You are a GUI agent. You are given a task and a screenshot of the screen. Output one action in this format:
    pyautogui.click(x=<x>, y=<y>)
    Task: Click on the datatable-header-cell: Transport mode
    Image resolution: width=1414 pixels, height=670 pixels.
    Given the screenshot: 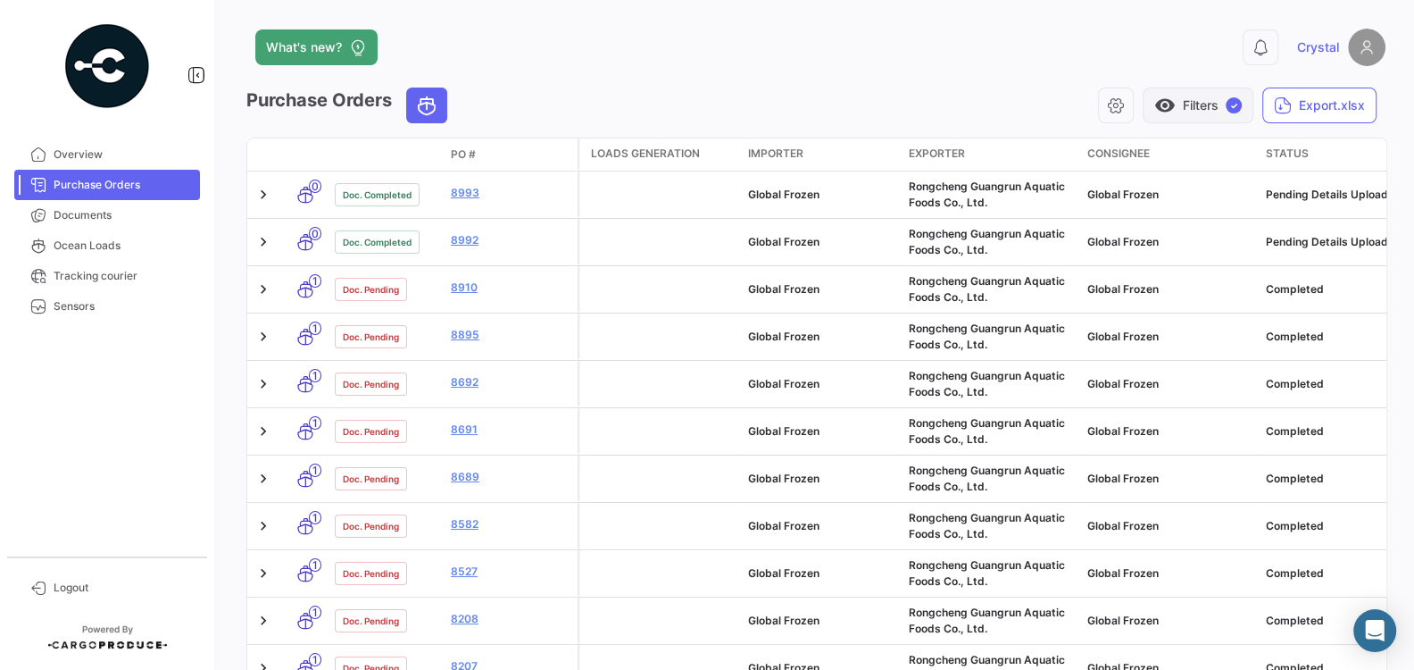 What is the action you would take?
    pyautogui.click(x=305, y=154)
    